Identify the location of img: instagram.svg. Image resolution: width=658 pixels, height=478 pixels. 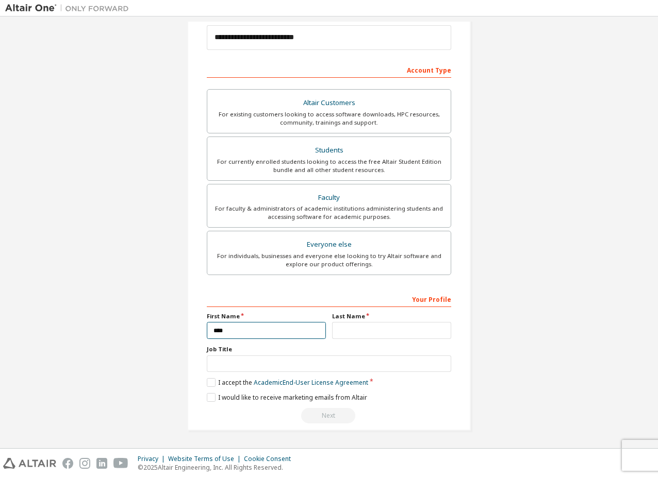
(85, 463).